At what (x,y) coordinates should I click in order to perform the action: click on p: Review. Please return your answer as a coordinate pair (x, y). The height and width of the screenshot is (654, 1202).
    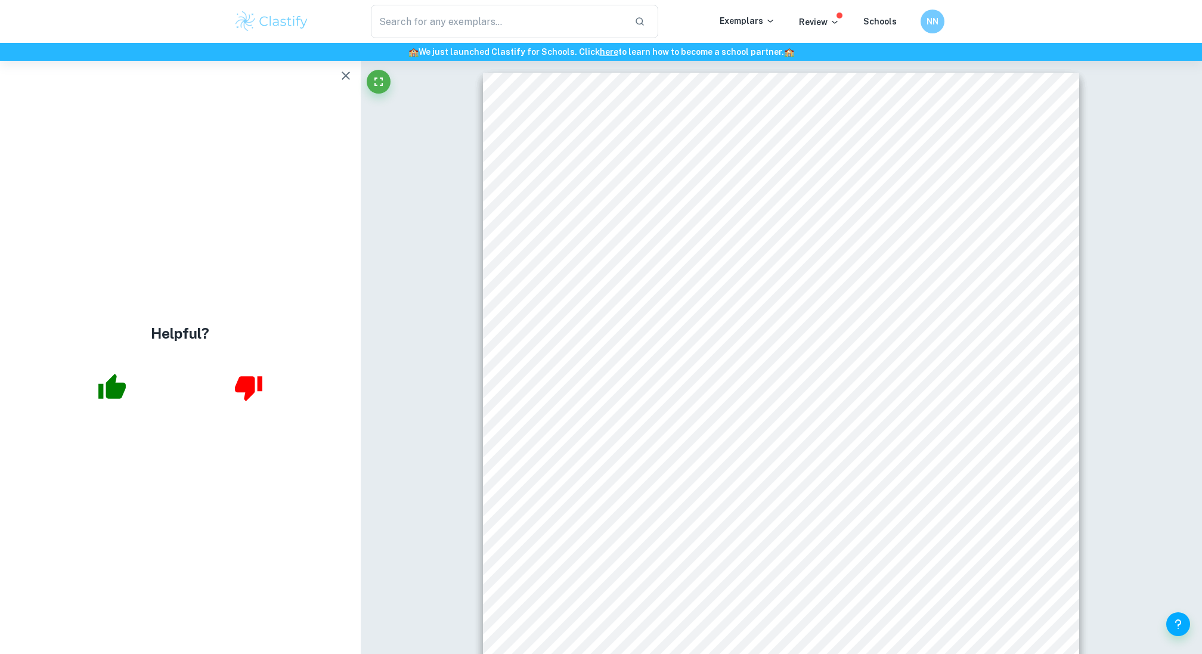
    Looking at the image, I should click on (819, 22).